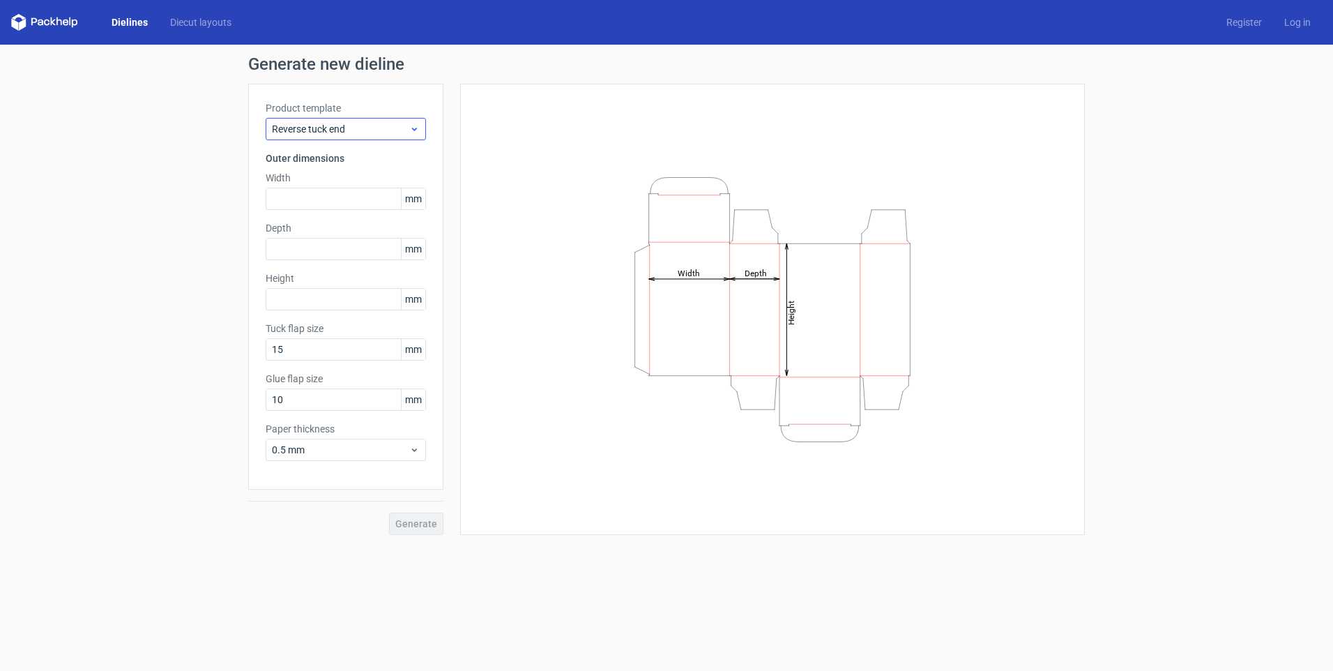  Describe the element at coordinates (667, 64) in the screenshot. I see `h1: Generate new dieline` at that location.